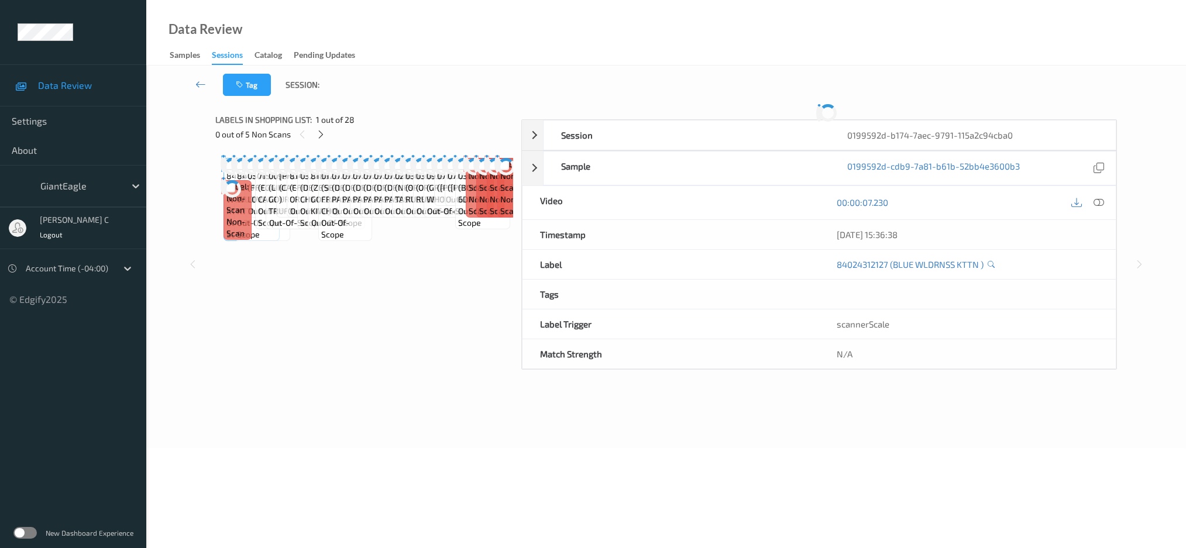 The height and width of the screenshot is (548, 1186). Describe the element at coordinates (294, 188) in the screenshot. I see `span: Label: 00954243015 (LINDT GOURMET TRUF)` at that location.